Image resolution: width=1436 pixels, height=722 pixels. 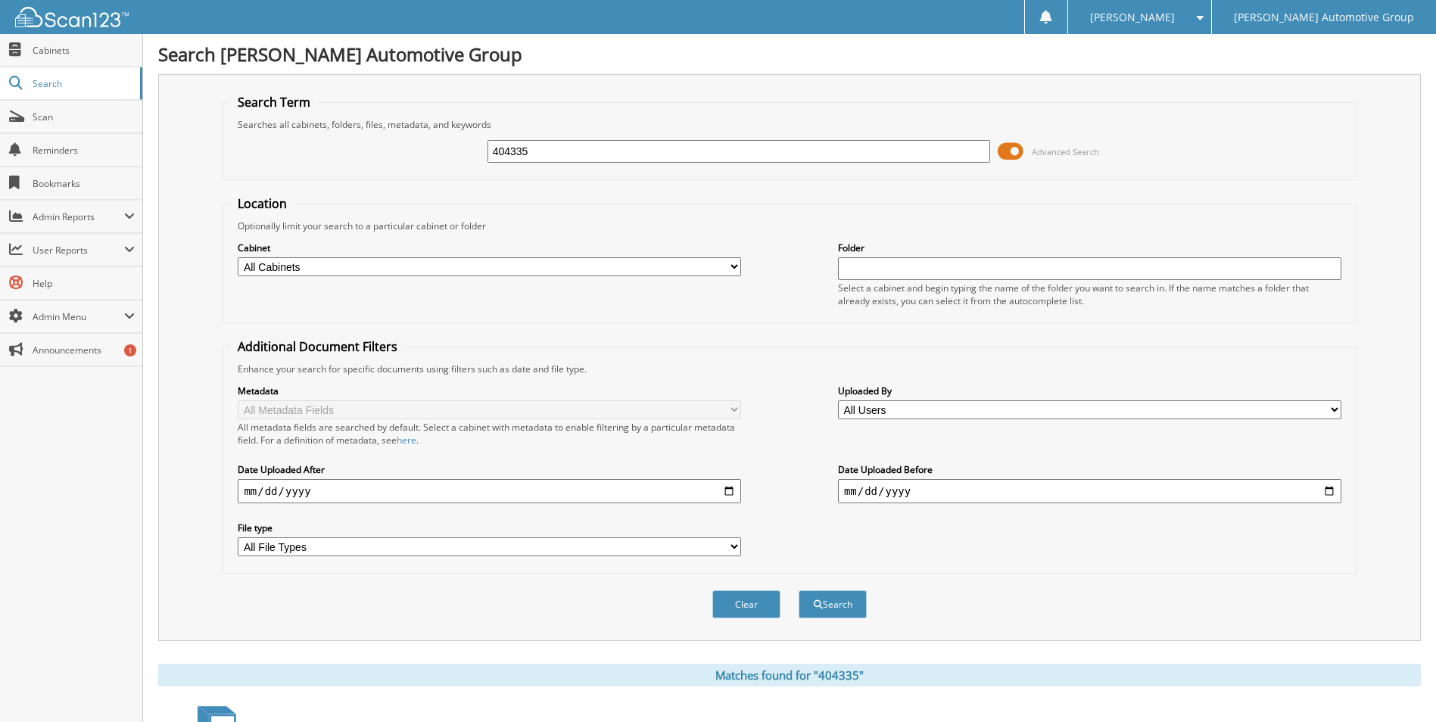 What do you see at coordinates (72, 17) in the screenshot?
I see `img: scan123-logo-white.svg` at bounding box center [72, 17].